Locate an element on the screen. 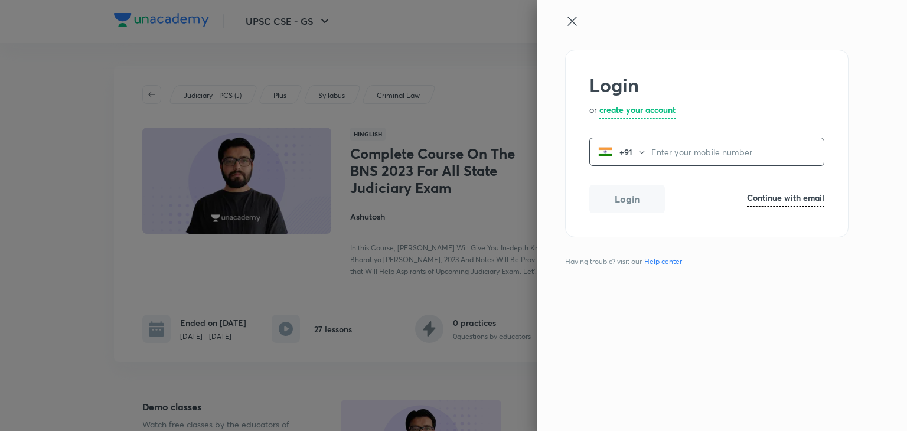 Image resolution: width=907 pixels, height=431 pixels. img: India is located at coordinates (605, 152).